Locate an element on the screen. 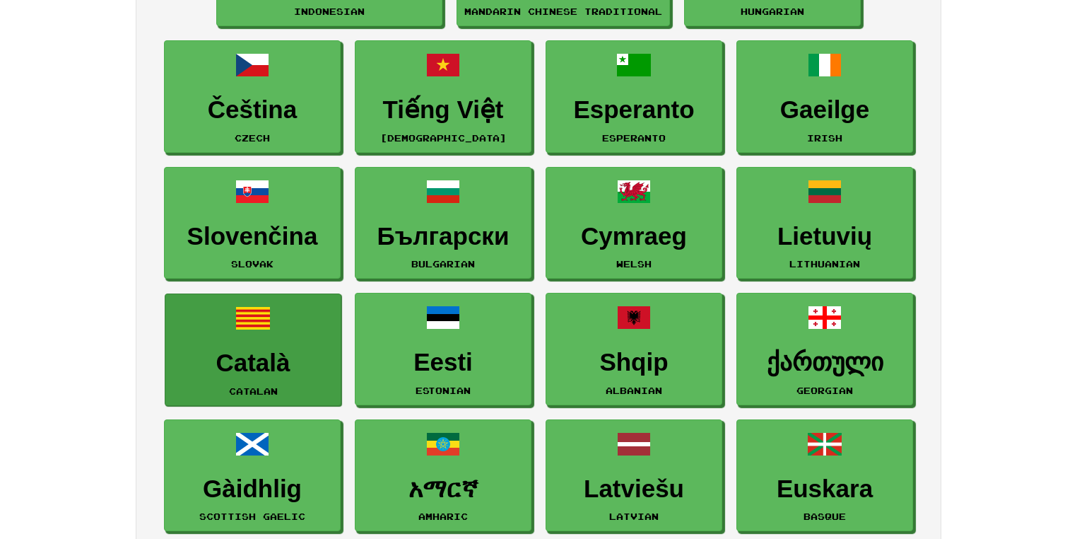 The image size is (1077, 539). small: Irish is located at coordinates (825, 138).